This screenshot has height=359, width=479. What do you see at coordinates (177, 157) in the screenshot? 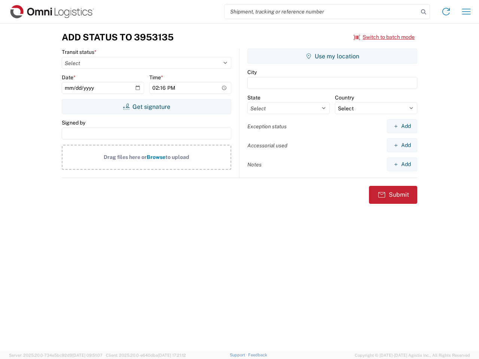
I see `span: to upload` at bounding box center [177, 157].